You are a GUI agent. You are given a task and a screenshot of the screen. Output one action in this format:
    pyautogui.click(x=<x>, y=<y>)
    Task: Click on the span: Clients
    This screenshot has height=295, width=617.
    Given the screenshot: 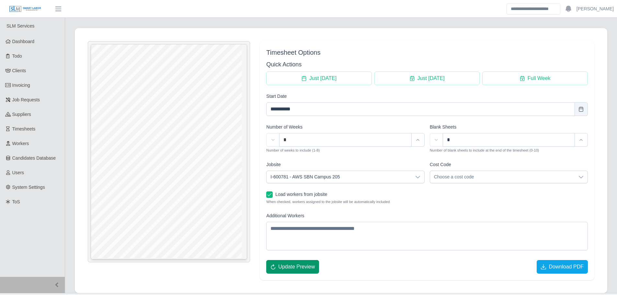 What is the action you would take?
    pyautogui.click(x=19, y=71)
    